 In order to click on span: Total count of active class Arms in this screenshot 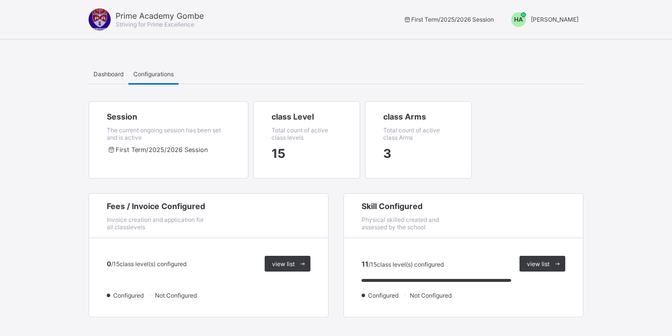, I will do `click(411, 134)`.